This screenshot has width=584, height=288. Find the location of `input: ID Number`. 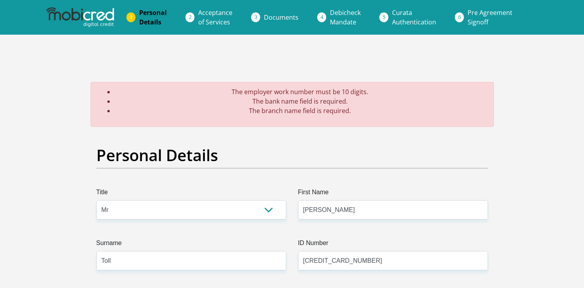

input: ID Number is located at coordinates (393, 260).